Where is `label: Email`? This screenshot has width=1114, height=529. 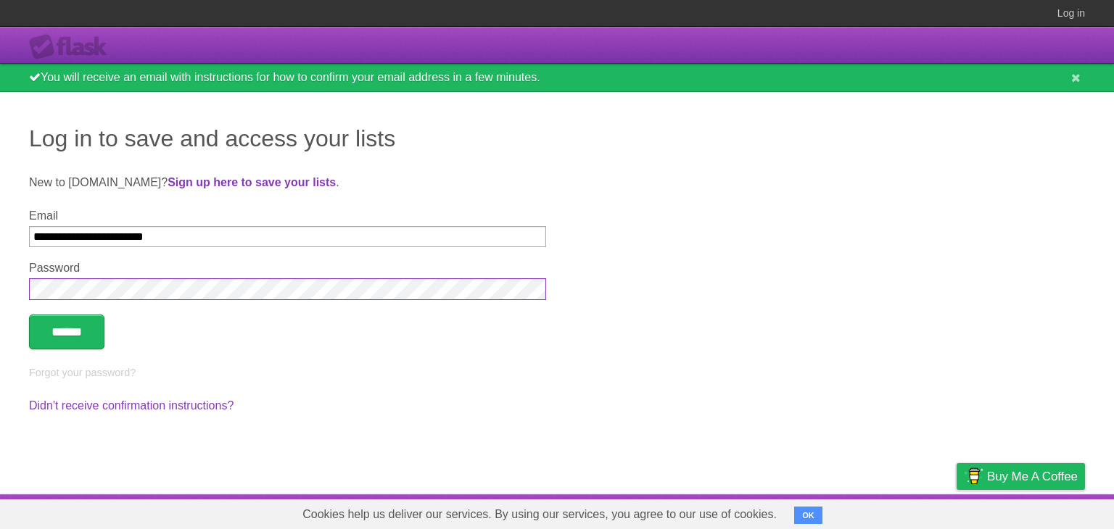 label: Email is located at coordinates (287, 216).